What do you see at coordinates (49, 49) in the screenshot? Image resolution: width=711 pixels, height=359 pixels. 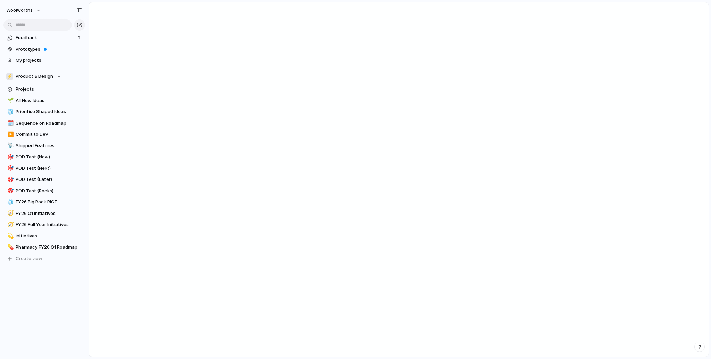 I see `span: Prototypes` at bounding box center [49, 49].